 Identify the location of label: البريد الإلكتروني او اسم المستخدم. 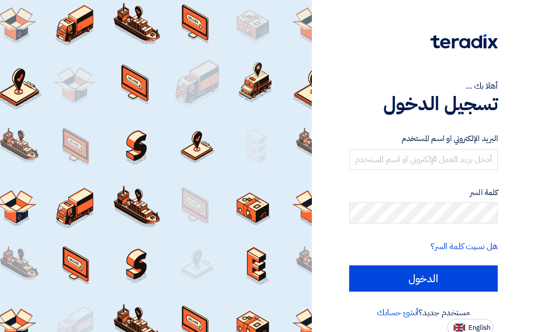
(423, 139).